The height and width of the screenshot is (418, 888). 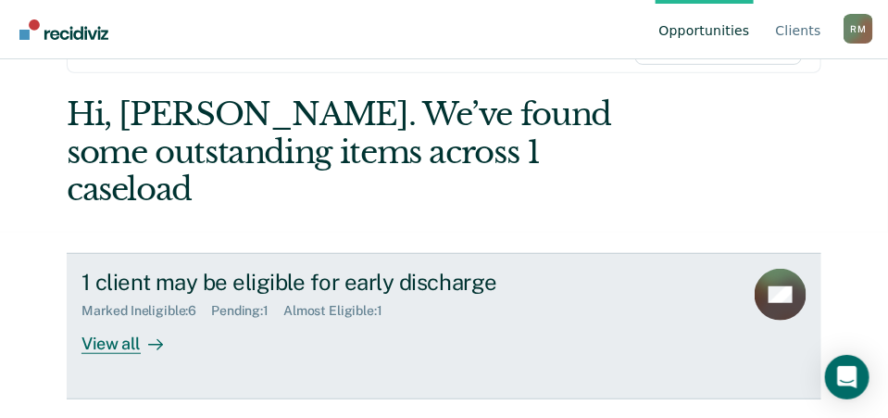 I want to click on div: R M, so click(x=859, y=29).